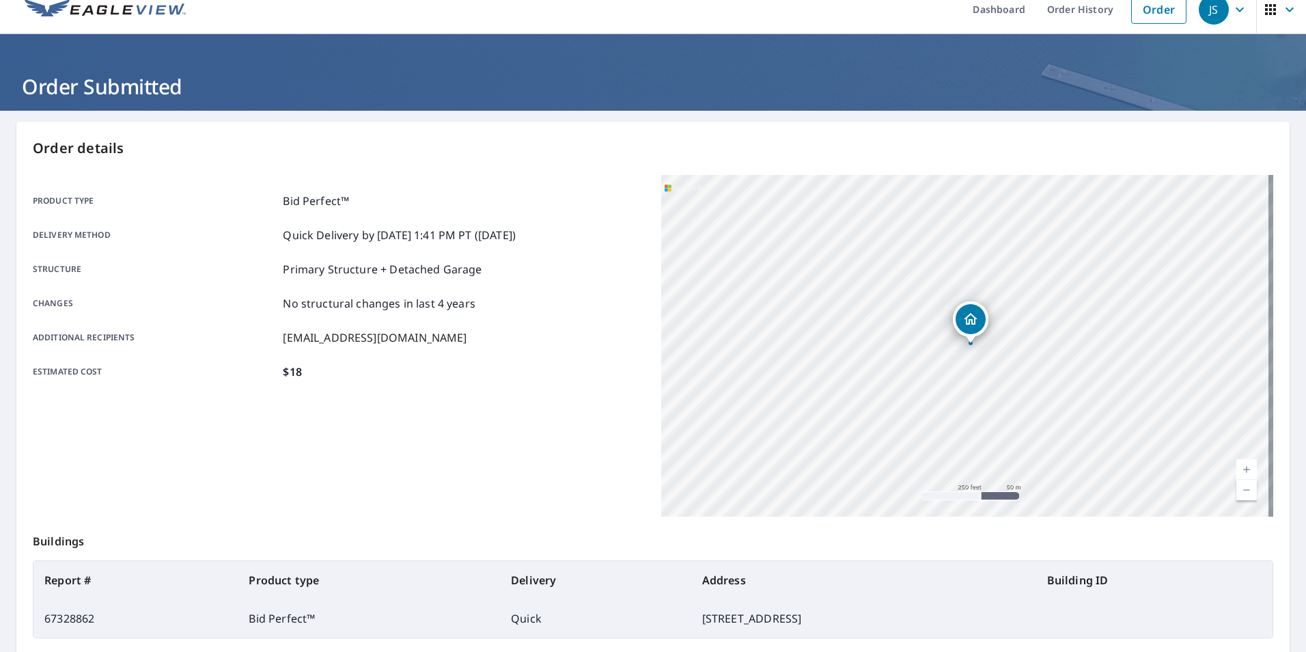  I want to click on p: Changes, so click(155, 303).